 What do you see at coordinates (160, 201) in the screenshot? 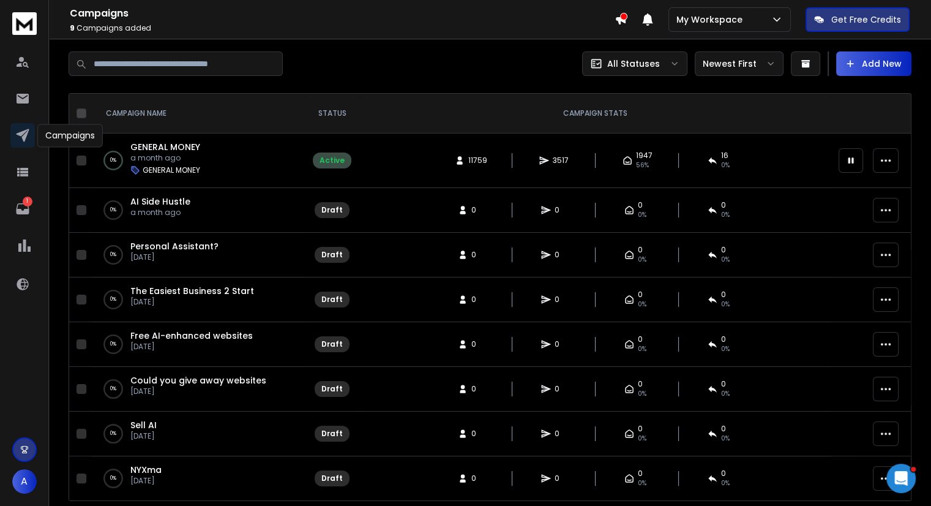
I see `a: AI Side Hustle` at bounding box center [160, 201].